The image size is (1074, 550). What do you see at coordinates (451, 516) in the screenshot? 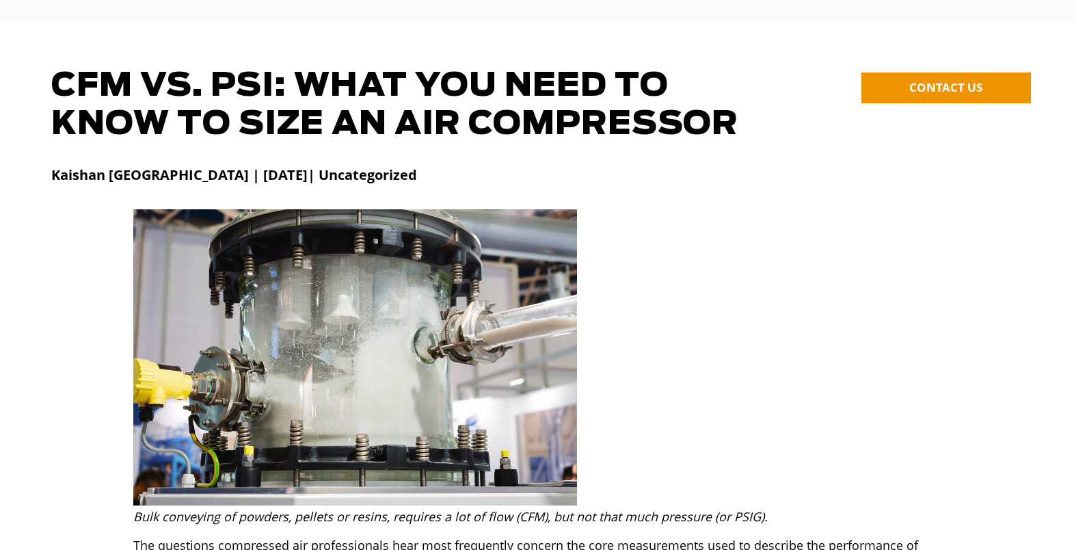
I see `i: Bulk conveying of powders, pellets or resins, requires a lot of flow (CFM), but not that much pre...` at bounding box center [451, 516].